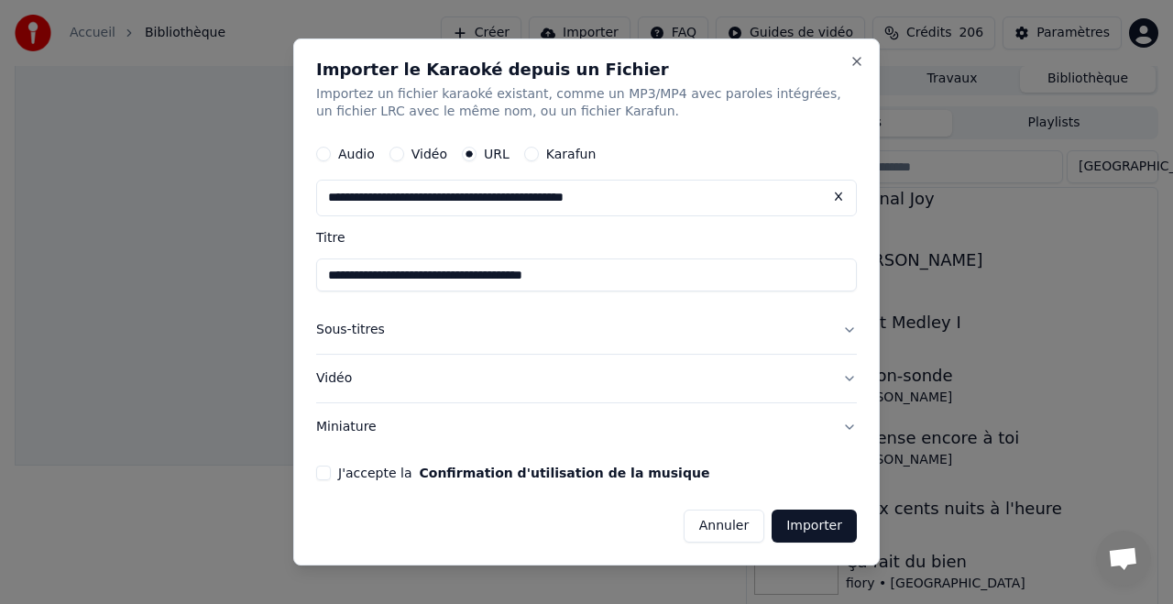 This screenshot has height=604, width=1173. What do you see at coordinates (429, 155) in the screenshot?
I see `label: Vidéo` at bounding box center [429, 155].